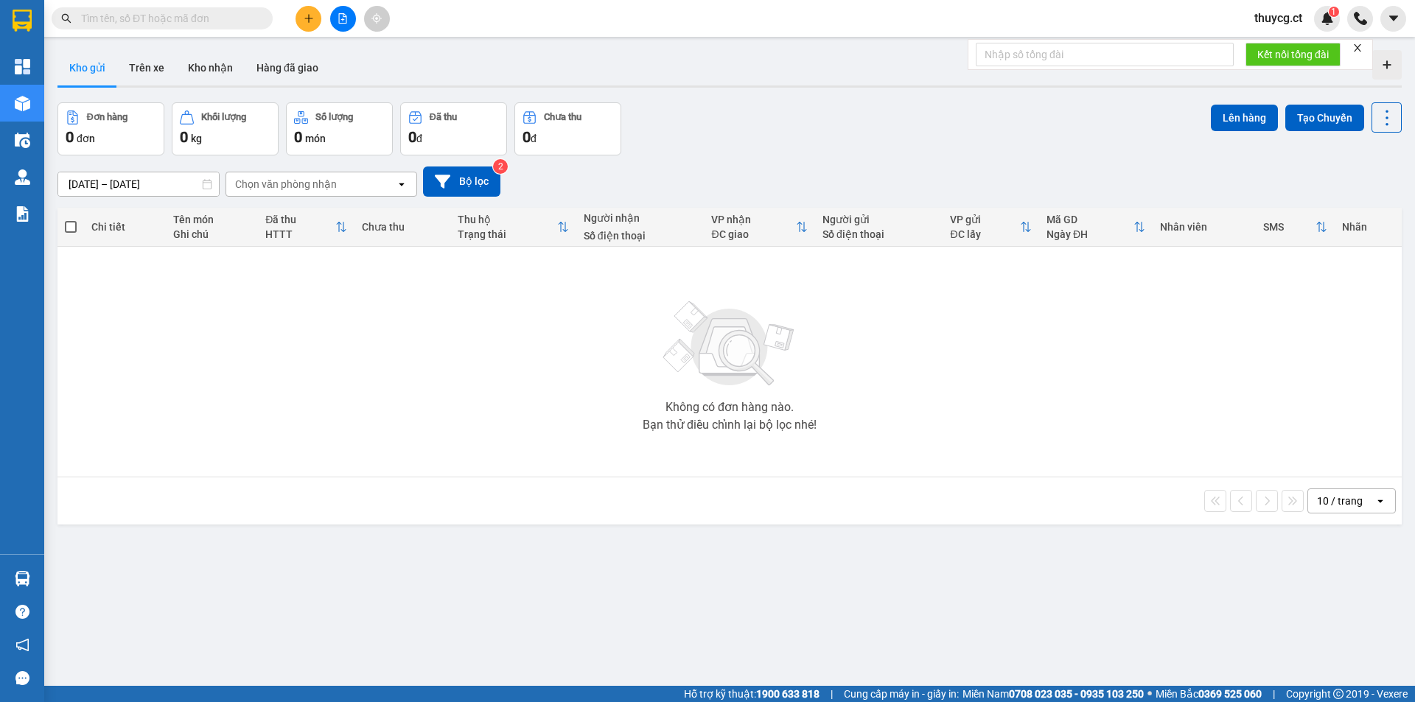  Describe the element at coordinates (1278, 18) in the screenshot. I see `span: thuycg.ct` at that location.